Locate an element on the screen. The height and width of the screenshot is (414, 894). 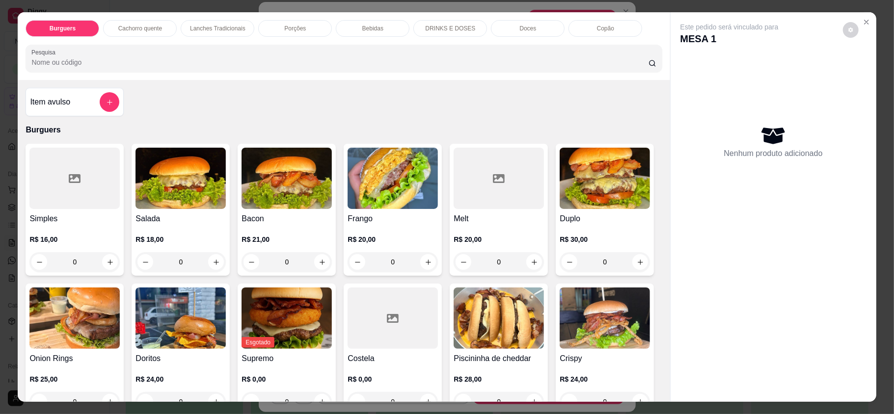
p: R$ 28,00 is located at coordinates (499, 379).